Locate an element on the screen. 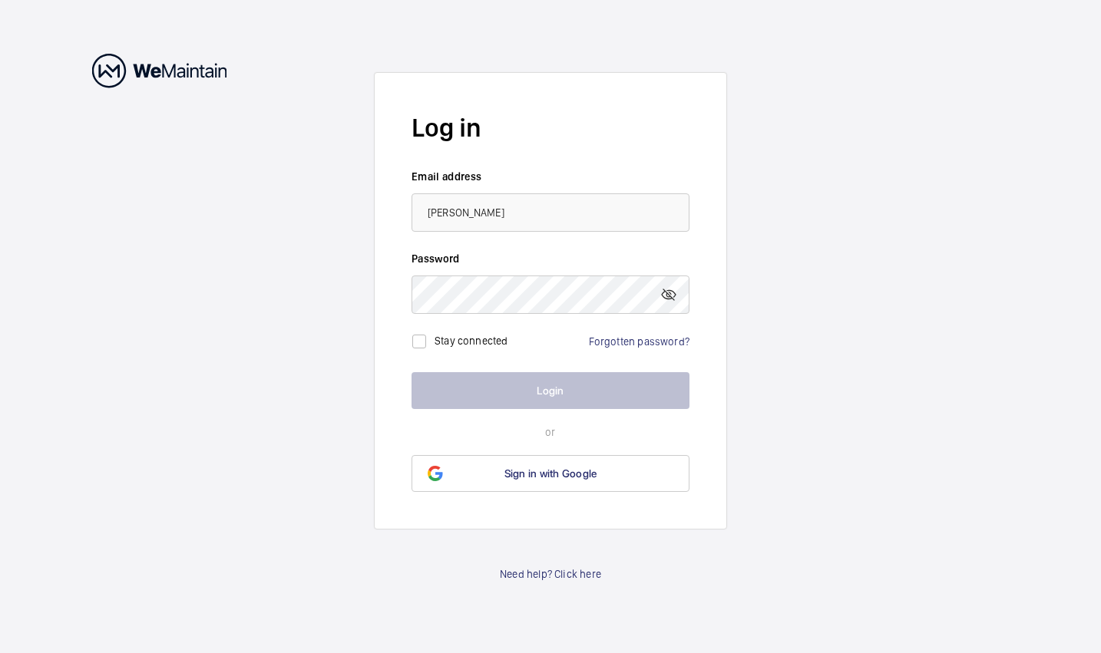  p: or is located at coordinates (551, 432).